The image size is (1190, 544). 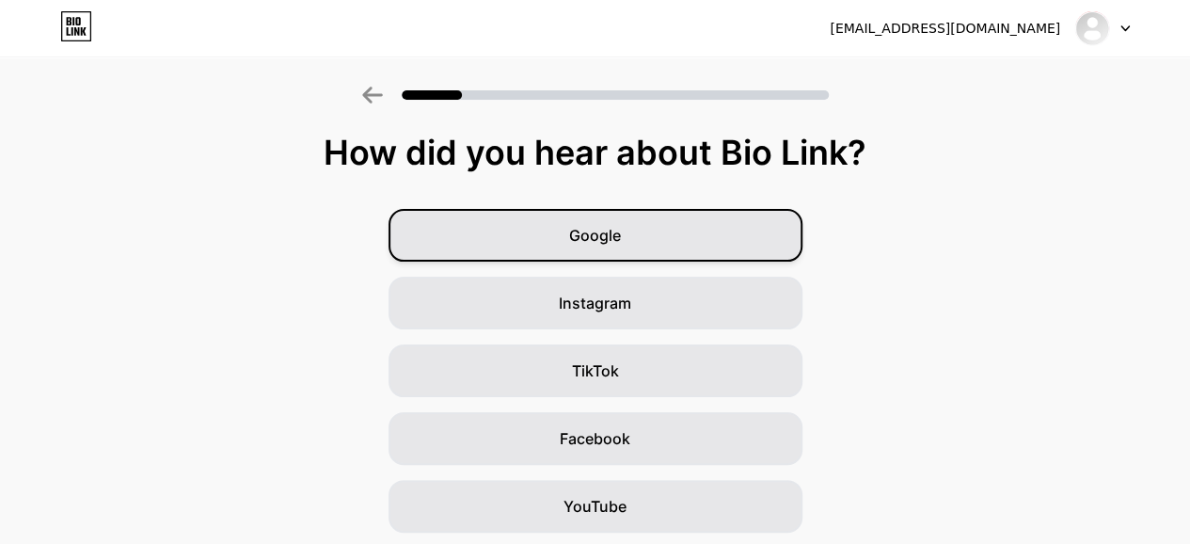 I want to click on span: Instagram, so click(x=595, y=303).